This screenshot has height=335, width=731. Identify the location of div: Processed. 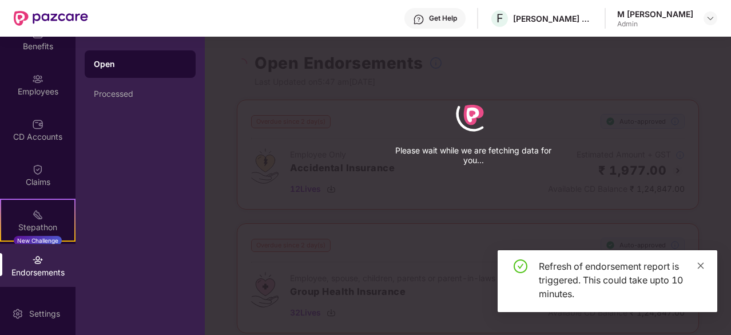
(140, 94).